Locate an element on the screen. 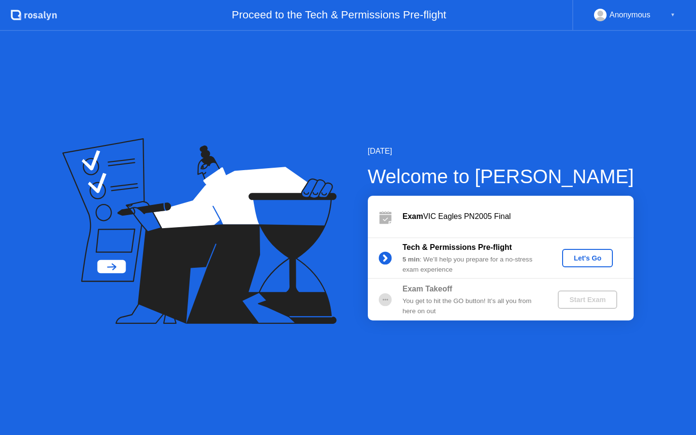 The height and width of the screenshot is (435, 696). div: Let's Go is located at coordinates (587, 258).